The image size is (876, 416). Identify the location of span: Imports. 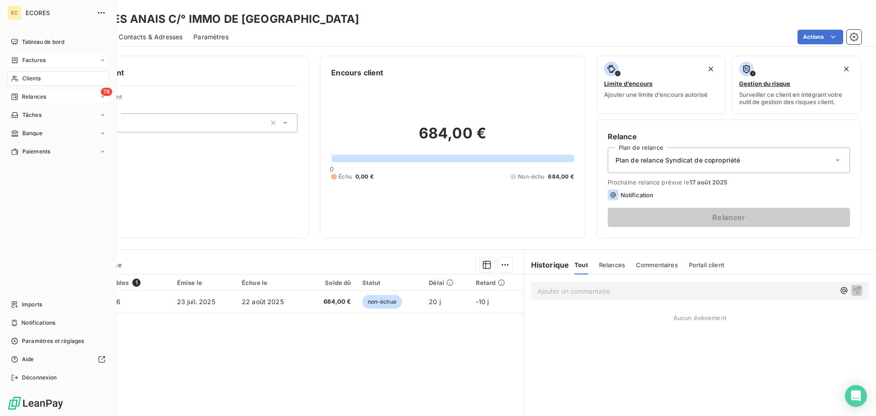
(32, 304).